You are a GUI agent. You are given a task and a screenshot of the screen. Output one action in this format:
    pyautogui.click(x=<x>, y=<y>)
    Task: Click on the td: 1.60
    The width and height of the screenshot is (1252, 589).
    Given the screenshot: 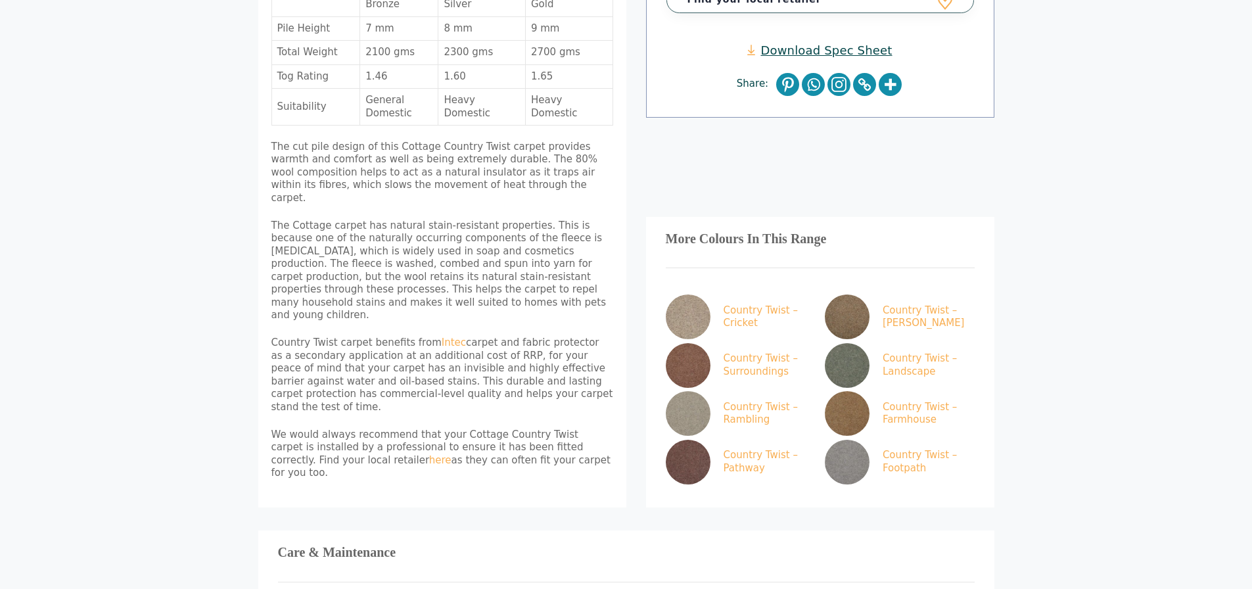 What is the action you would take?
    pyautogui.click(x=482, y=77)
    